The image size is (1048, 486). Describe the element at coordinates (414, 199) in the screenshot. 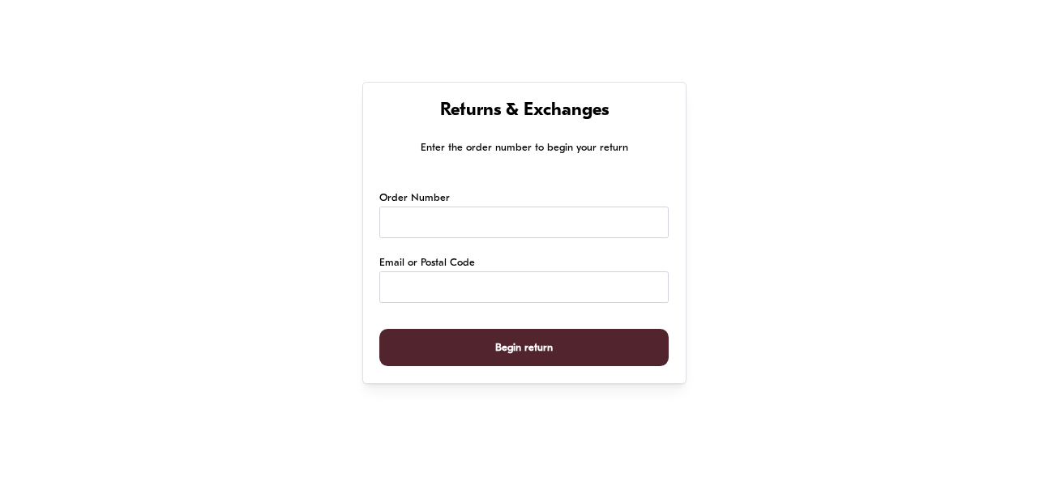

I see `label: Order Number` at that location.